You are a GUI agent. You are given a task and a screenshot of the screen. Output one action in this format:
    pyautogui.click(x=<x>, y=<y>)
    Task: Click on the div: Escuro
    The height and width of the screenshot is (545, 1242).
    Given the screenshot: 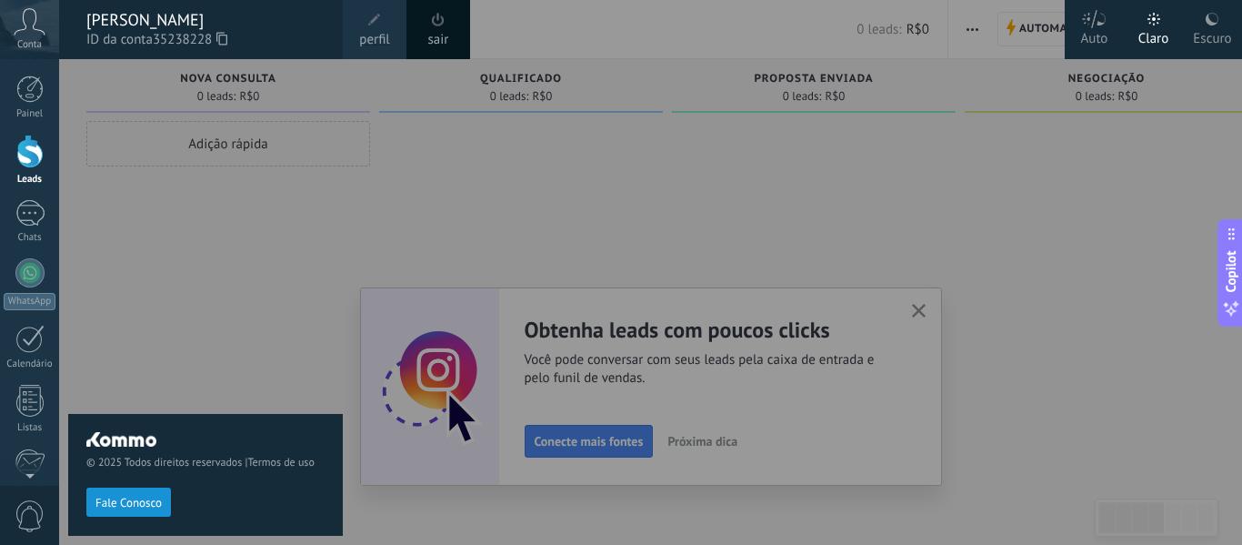 What is the action you would take?
    pyautogui.click(x=1212, y=35)
    